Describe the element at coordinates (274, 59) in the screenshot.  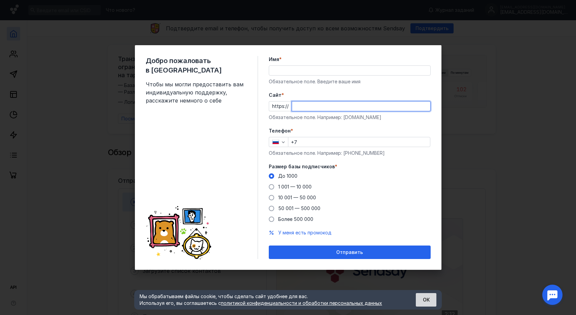
I see `span: Имя` at that location.